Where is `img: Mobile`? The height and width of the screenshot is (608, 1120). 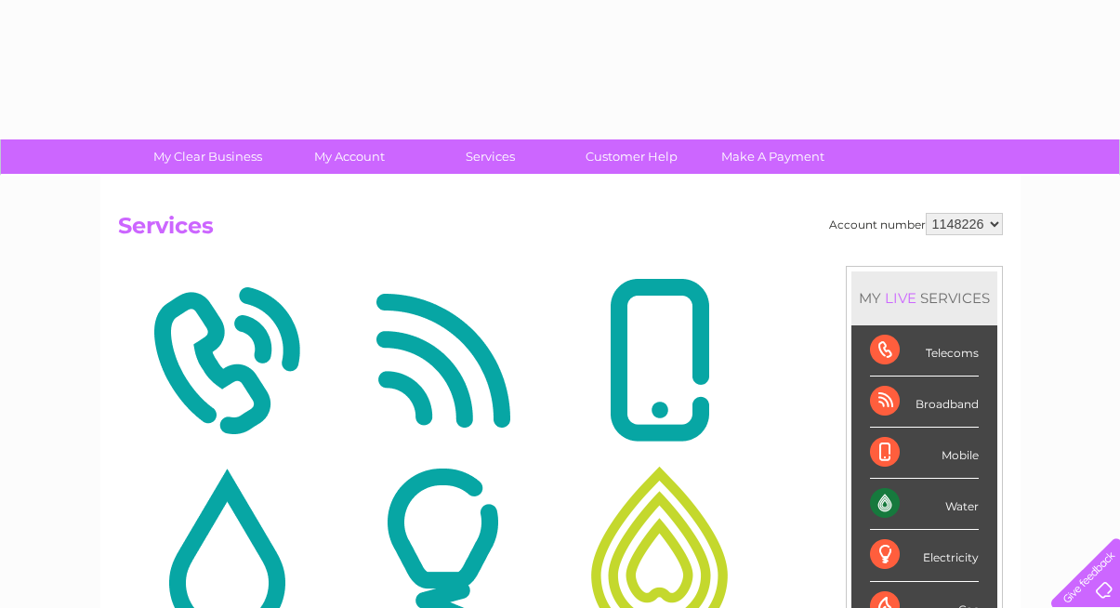 img: Mobile is located at coordinates (659, 361).